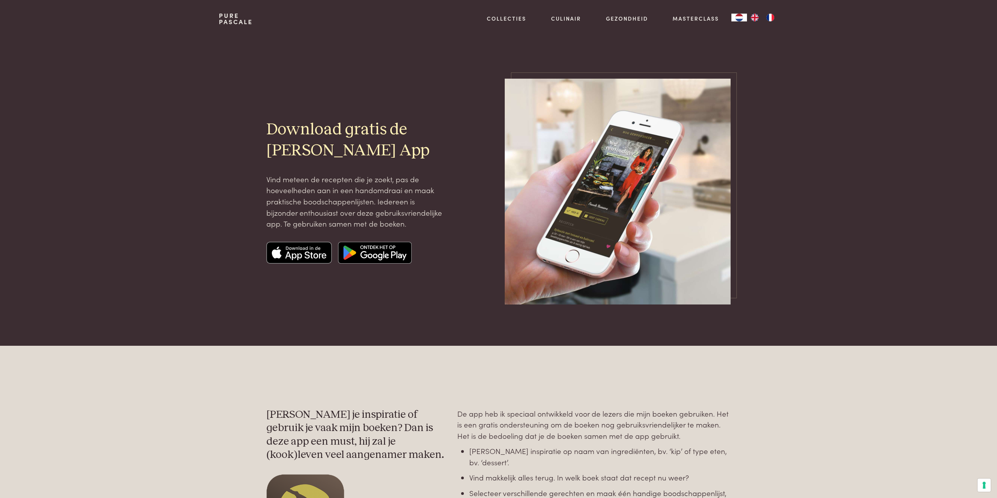 This screenshot has height=498, width=997. I want to click on aside: Language selected: Nederlands, so click(755, 18).